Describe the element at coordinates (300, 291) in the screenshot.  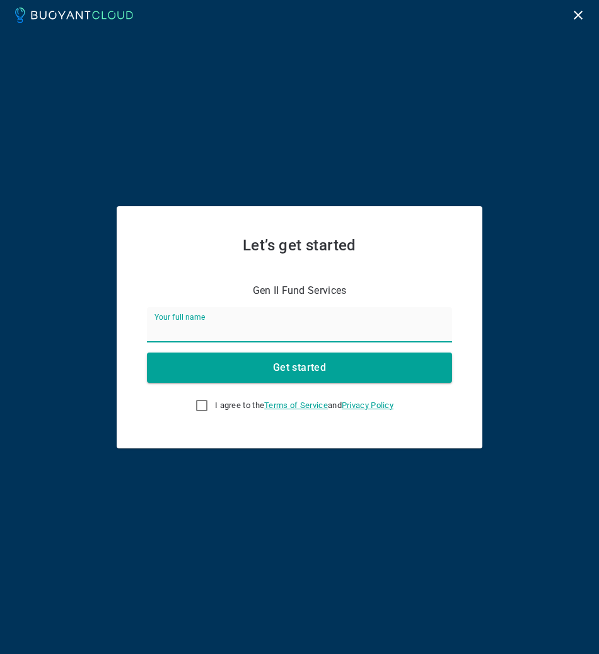
I see `p: Gen II Fund Services` at that location.